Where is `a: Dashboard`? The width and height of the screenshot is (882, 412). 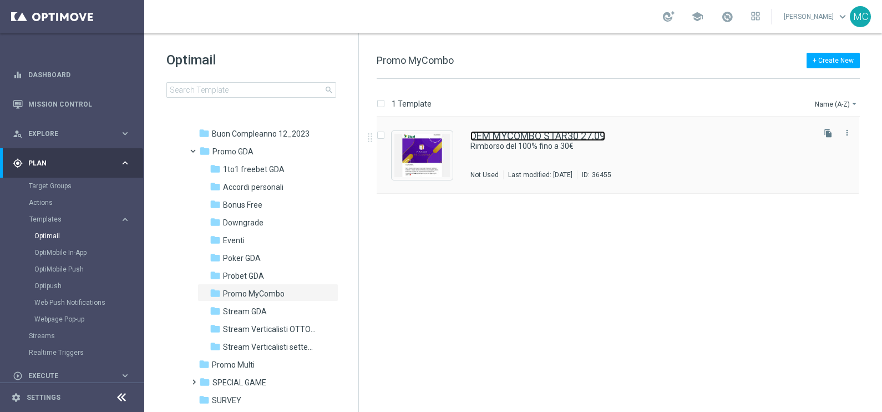 a: Dashboard is located at coordinates (79, 74).